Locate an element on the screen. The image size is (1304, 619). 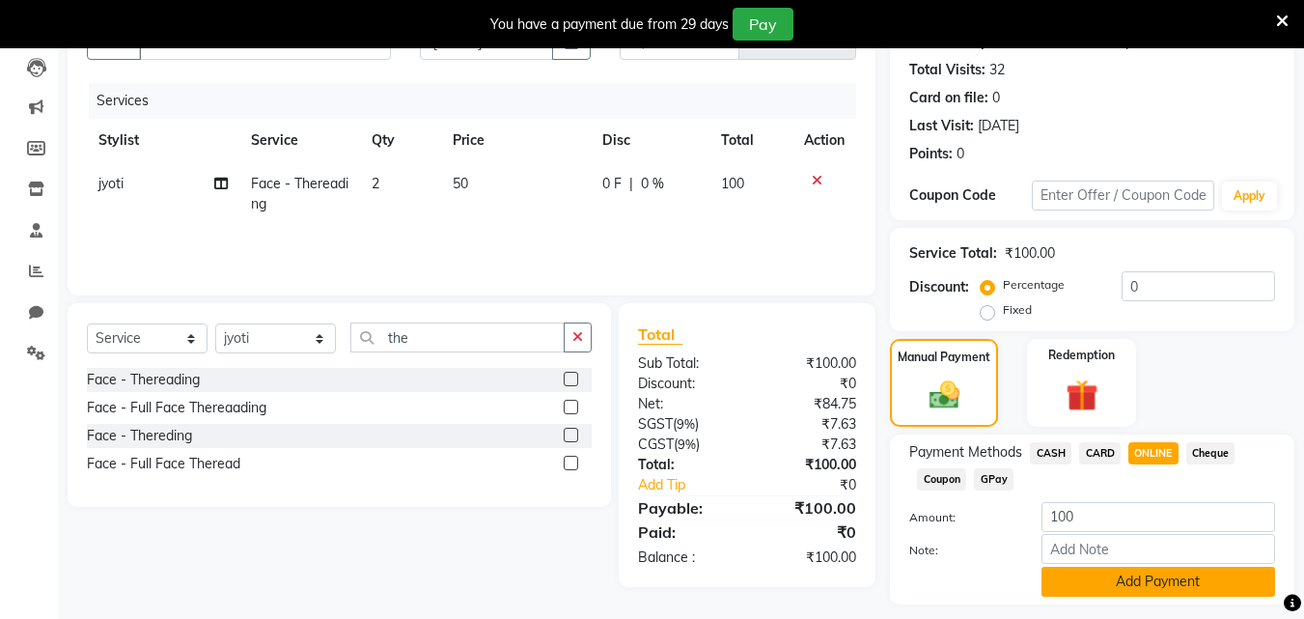
div: Total: is located at coordinates (685, 464).